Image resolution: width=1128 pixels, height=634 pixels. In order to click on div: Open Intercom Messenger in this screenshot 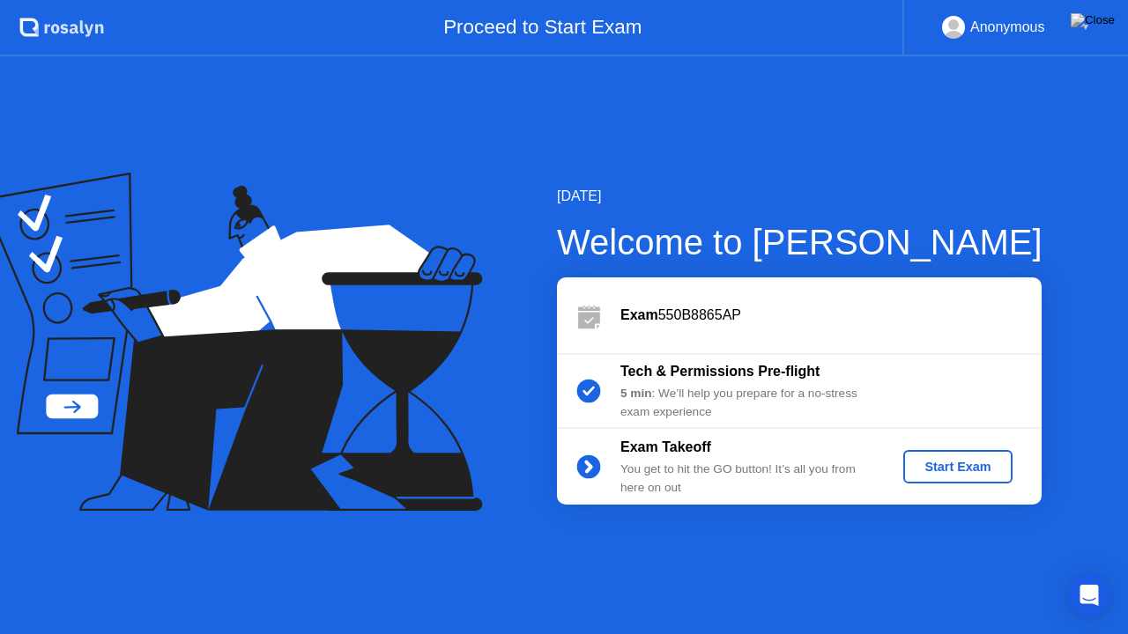, I will do `click(1089, 596)`.